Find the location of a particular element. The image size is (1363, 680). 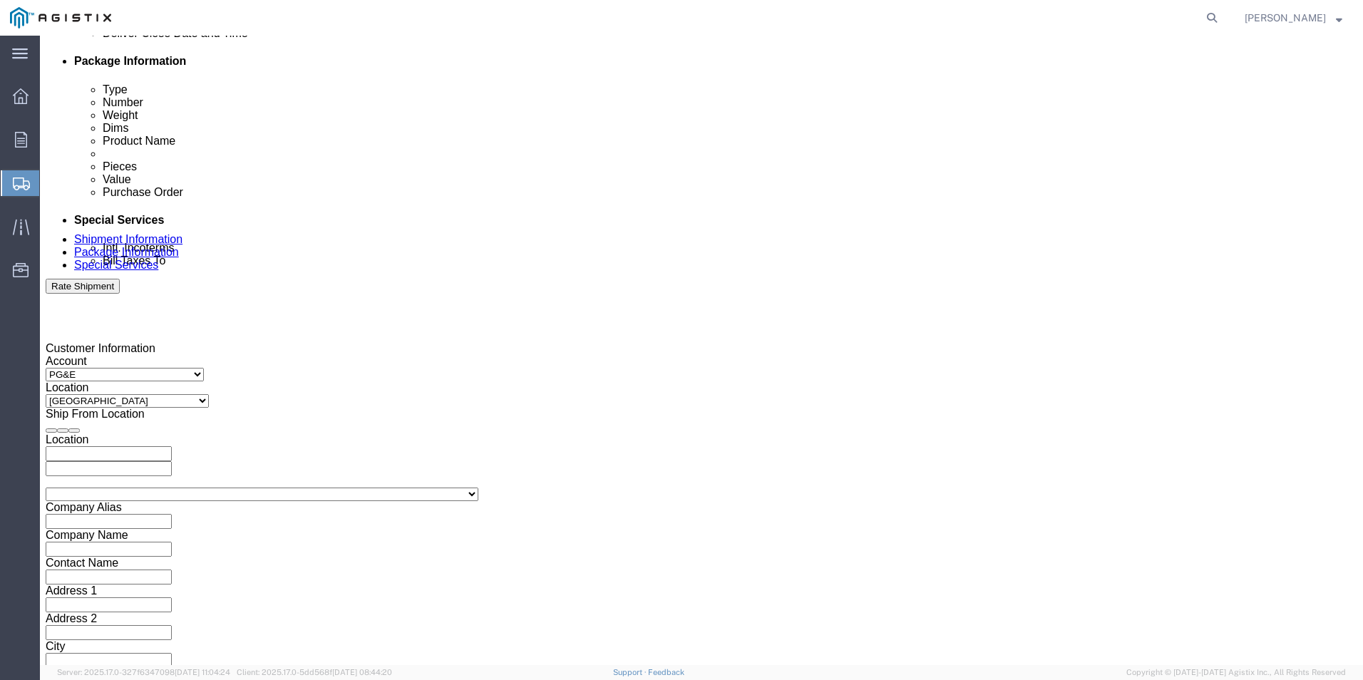

span: John Rubino is located at coordinates (1285, 18).